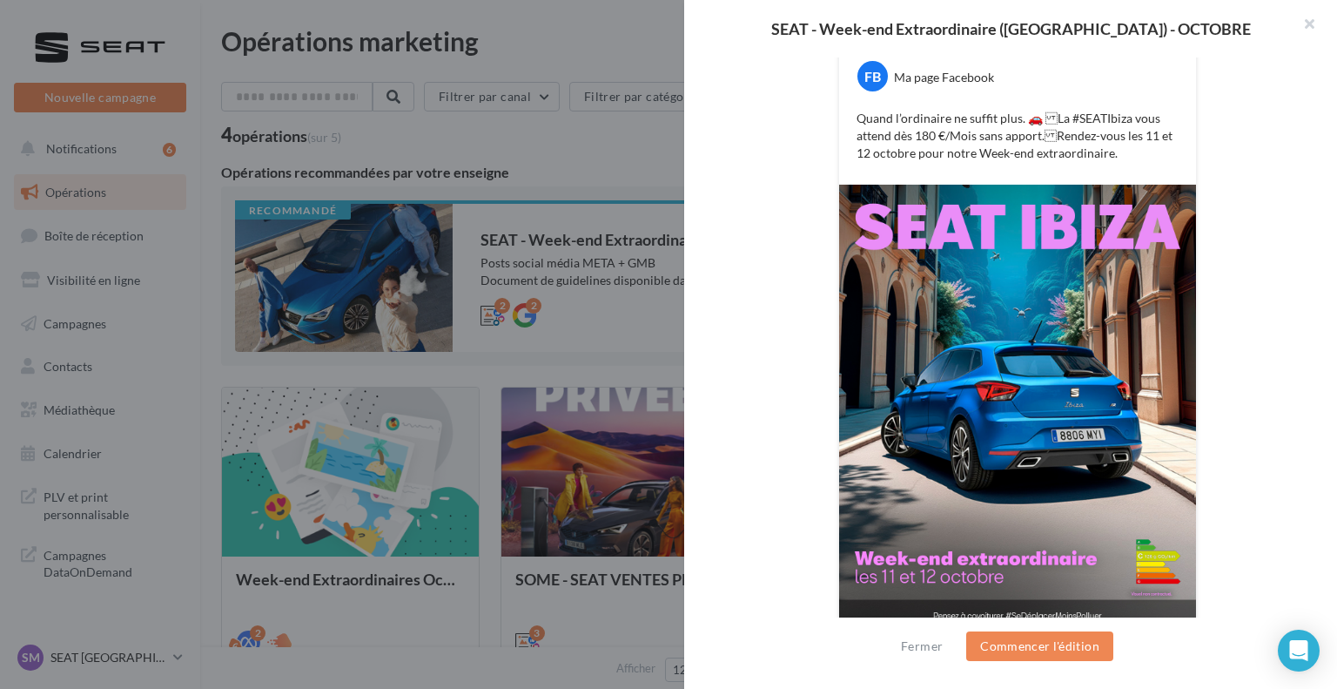  I want to click on p: Quand l’ordinaire ne suffit plus. 🚗 La #SEATIbiza vous attend dès 180 €/Mois sans apport. Rendez-..., so click(1018, 136).